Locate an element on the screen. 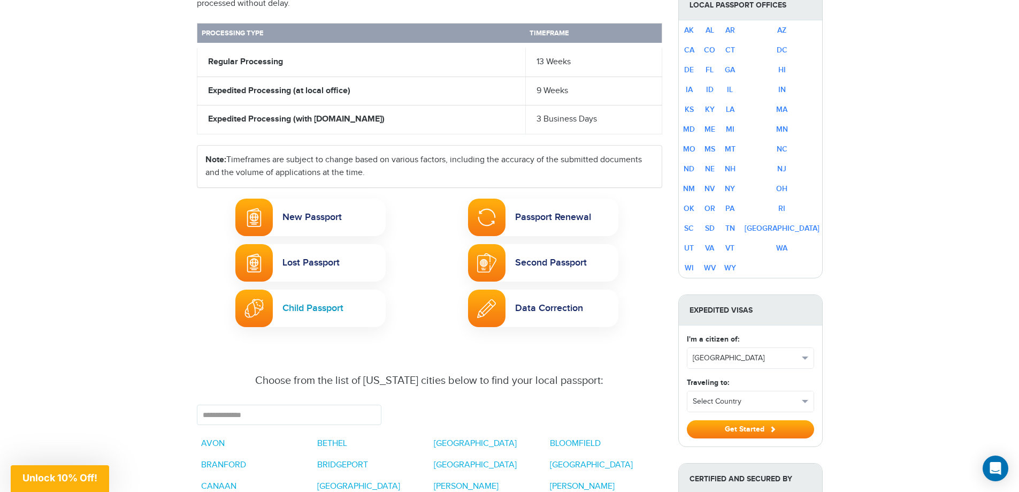 Image resolution: width=1019 pixels, height=492 pixels. img: Lost Passport is located at coordinates (254, 263).